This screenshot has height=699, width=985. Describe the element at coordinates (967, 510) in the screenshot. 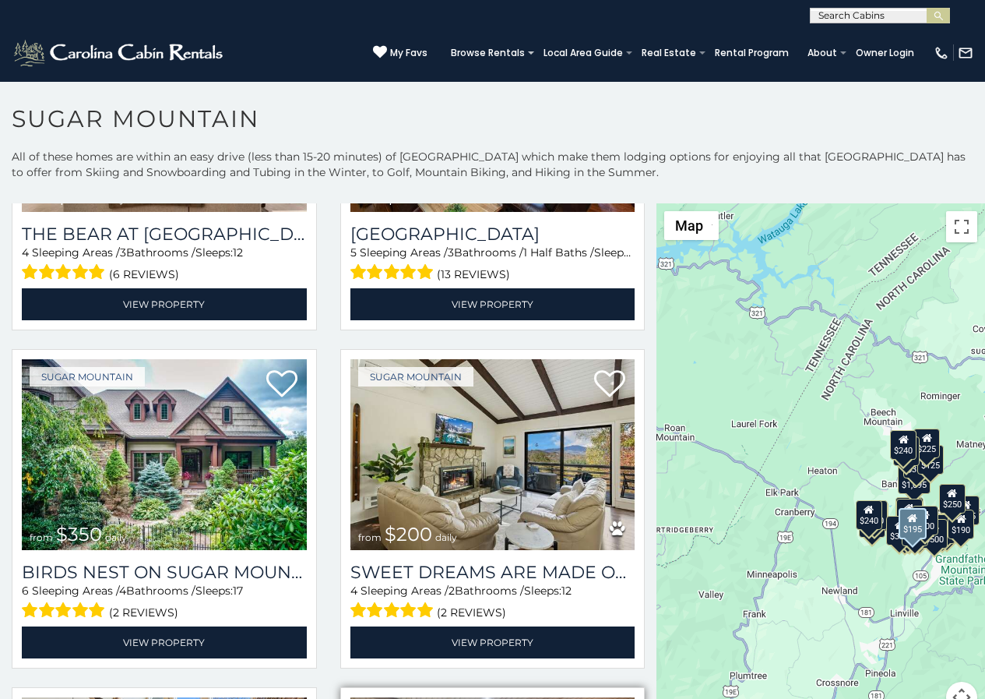

I see `div: $155` at that location.